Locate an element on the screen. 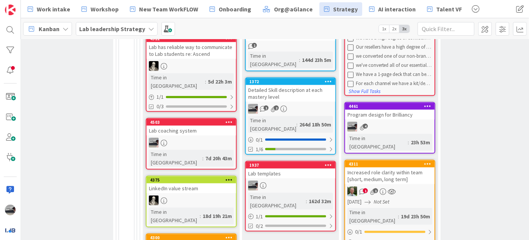 This screenshot has width=529, height=240. a: Strategy is located at coordinates (341, 9).